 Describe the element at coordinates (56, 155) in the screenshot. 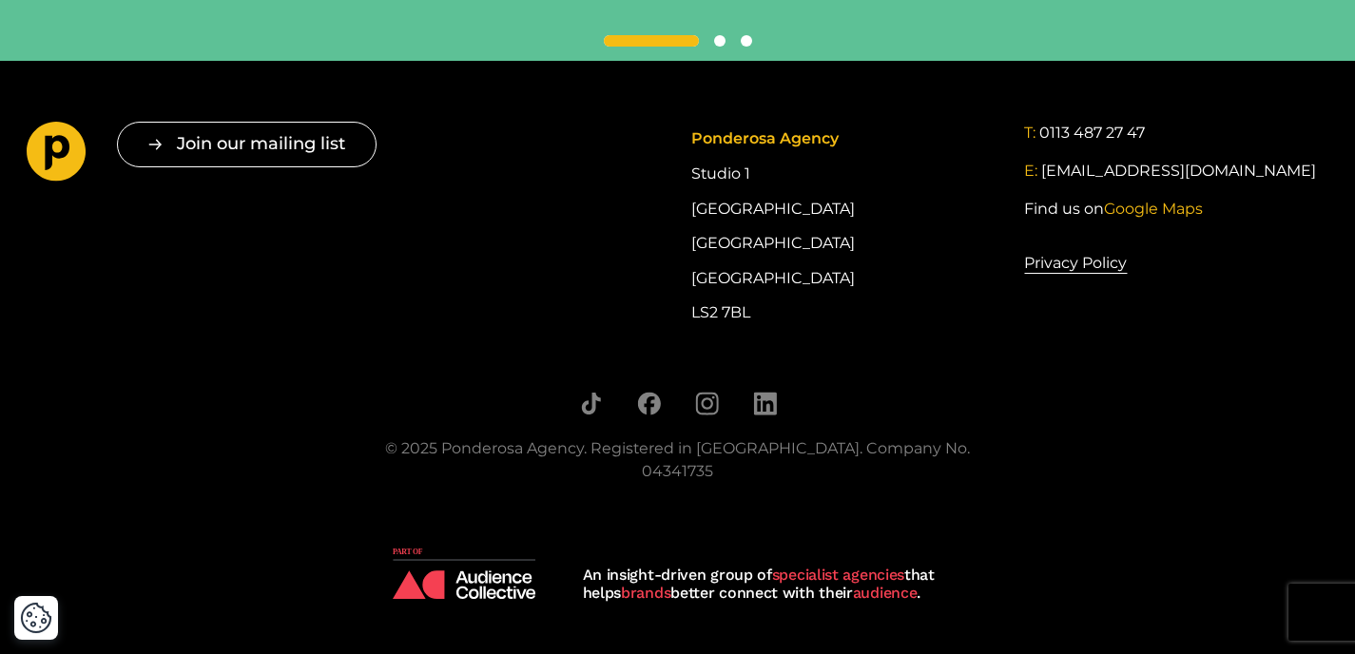

I see `a: Go to homepage` at that location.